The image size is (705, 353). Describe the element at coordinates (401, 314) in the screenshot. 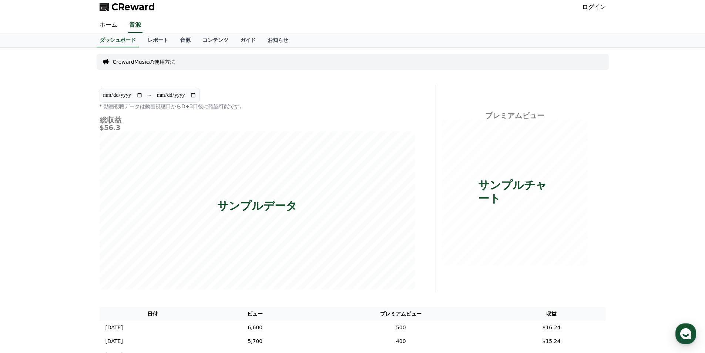

I see `th: プレミアムビュー` at that location.